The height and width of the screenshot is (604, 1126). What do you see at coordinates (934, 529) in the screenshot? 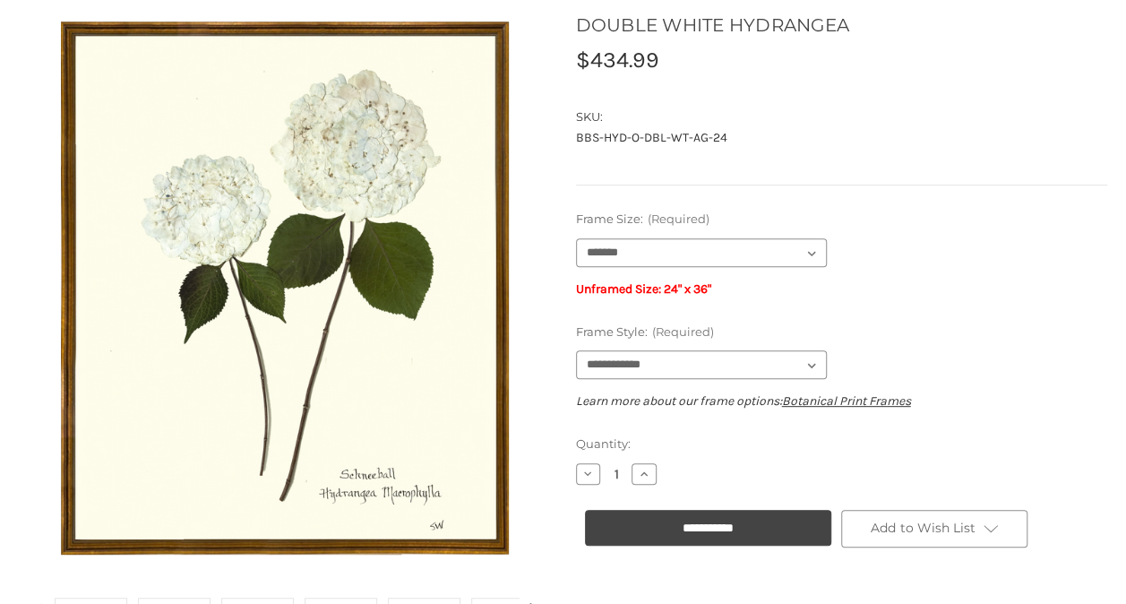
I see `a: Add to Wish List` at bounding box center [934, 529].